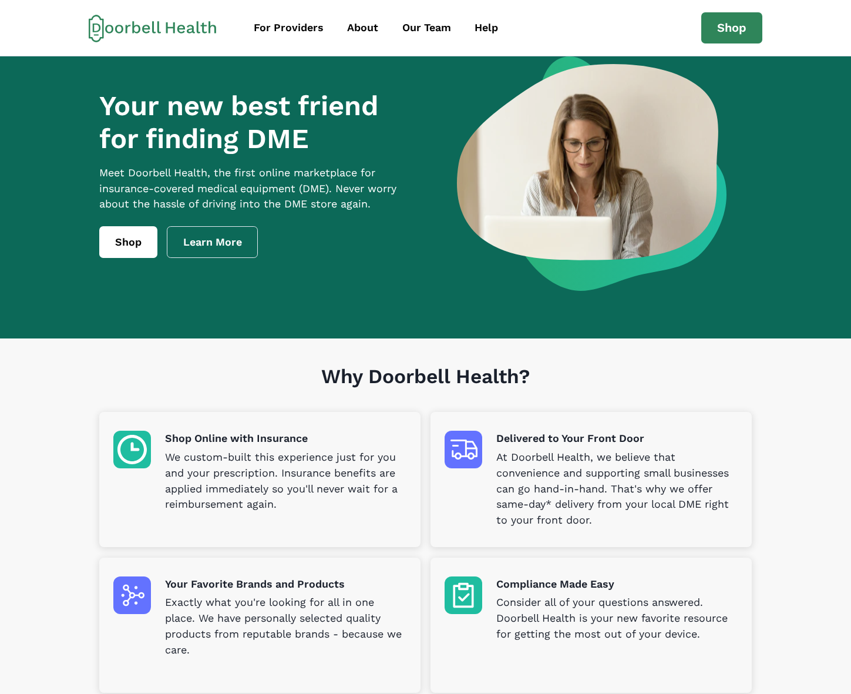 The height and width of the screenshot is (694, 851). I want to click on p: Consider all of your questions answered. Doorbell Health is your new favorite resource for gettin..., so click(617, 618).